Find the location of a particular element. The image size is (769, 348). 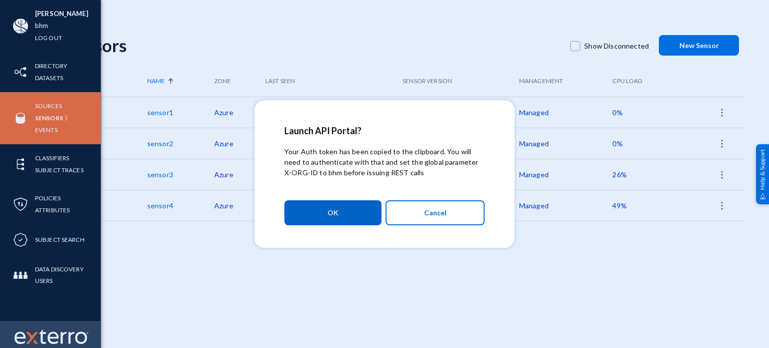

button: Cancel is located at coordinates (435, 213).